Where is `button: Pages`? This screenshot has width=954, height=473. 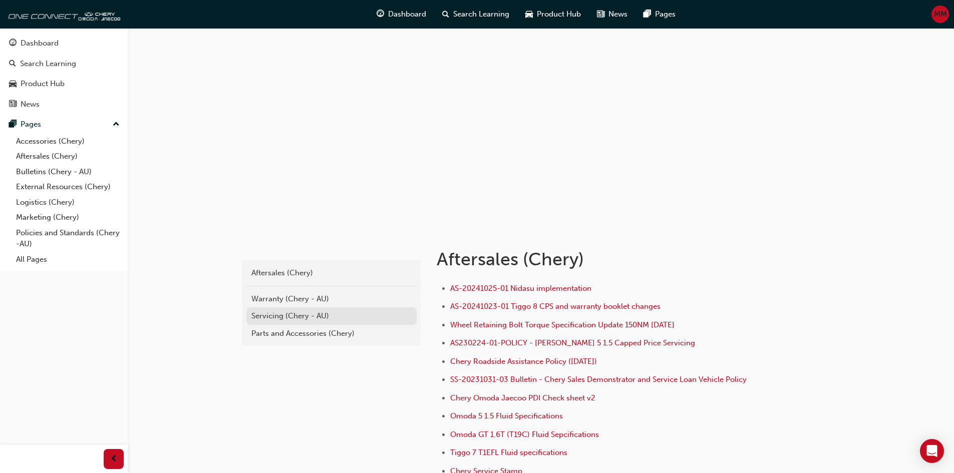
button: Pages is located at coordinates (64, 124).